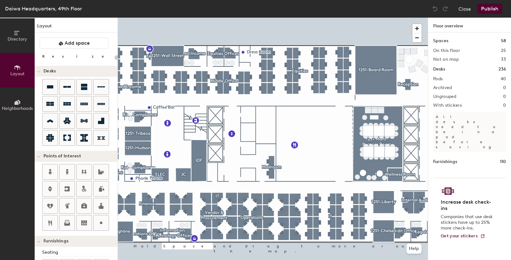 This screenshot has width=511, height=260. What do you see at coordinates (17, 74) in the screenshot?
I see `span: Layout` at bounding box center [17, 74].